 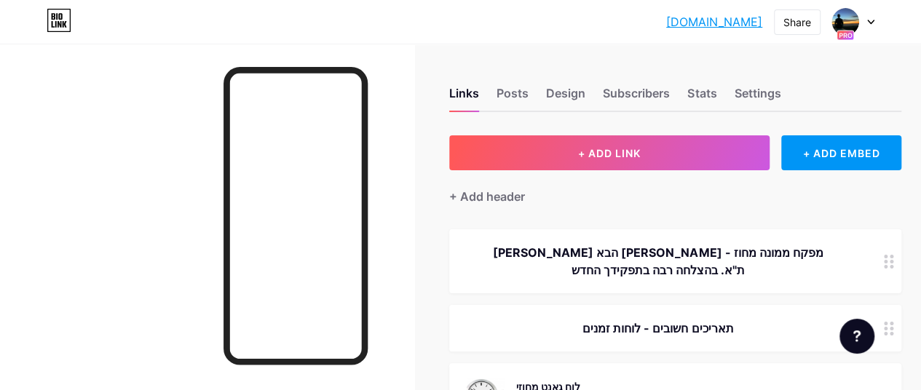 What do you see at coordinates (657, 328) in the screenshot?
I see `div: תאריכים חשובים - לוחות זמנים` at bounding box center [657, 328].